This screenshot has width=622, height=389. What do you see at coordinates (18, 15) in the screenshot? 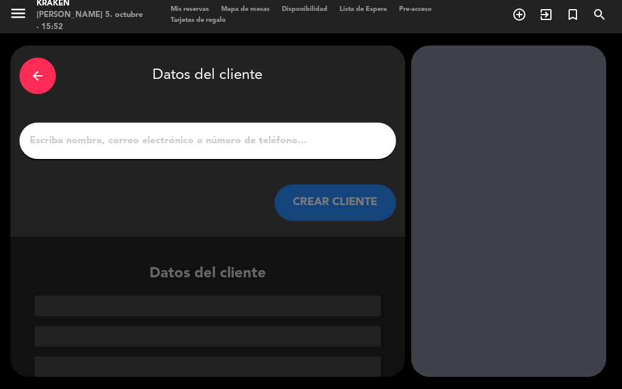
I see `button: menu` at bounding box center [18, 15].